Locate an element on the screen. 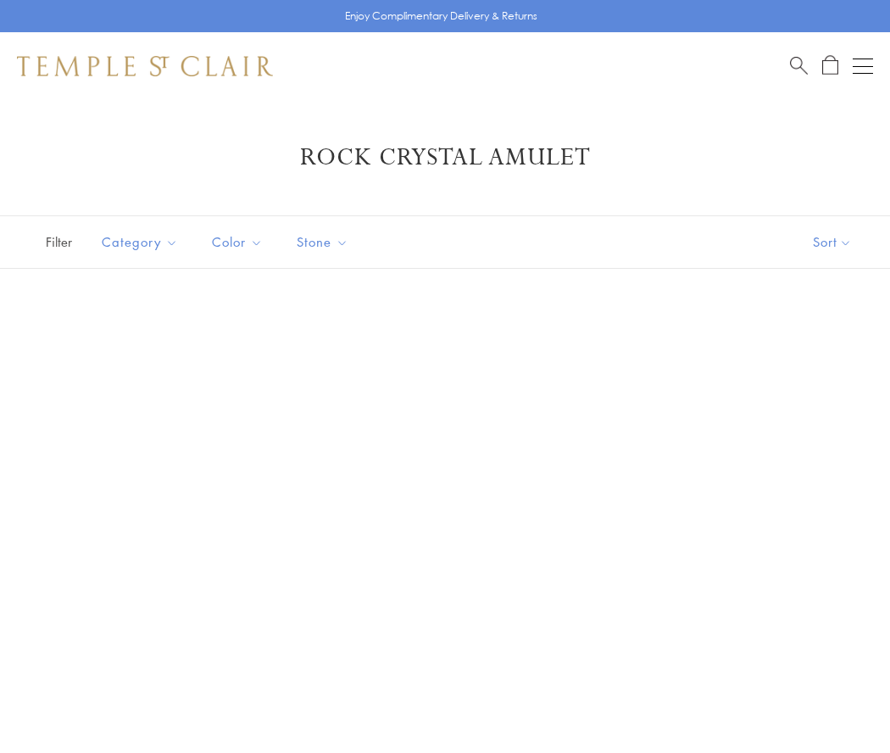 The width and height of the screenshot is (890, 753). span: Stone is located at coordinates (325, 242).